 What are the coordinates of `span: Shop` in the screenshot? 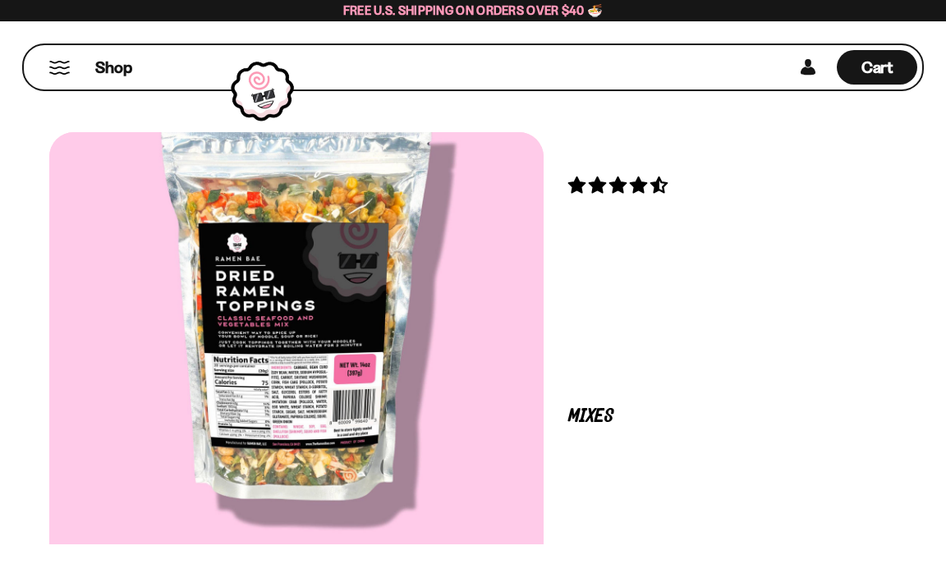 It's located at (113, 67).